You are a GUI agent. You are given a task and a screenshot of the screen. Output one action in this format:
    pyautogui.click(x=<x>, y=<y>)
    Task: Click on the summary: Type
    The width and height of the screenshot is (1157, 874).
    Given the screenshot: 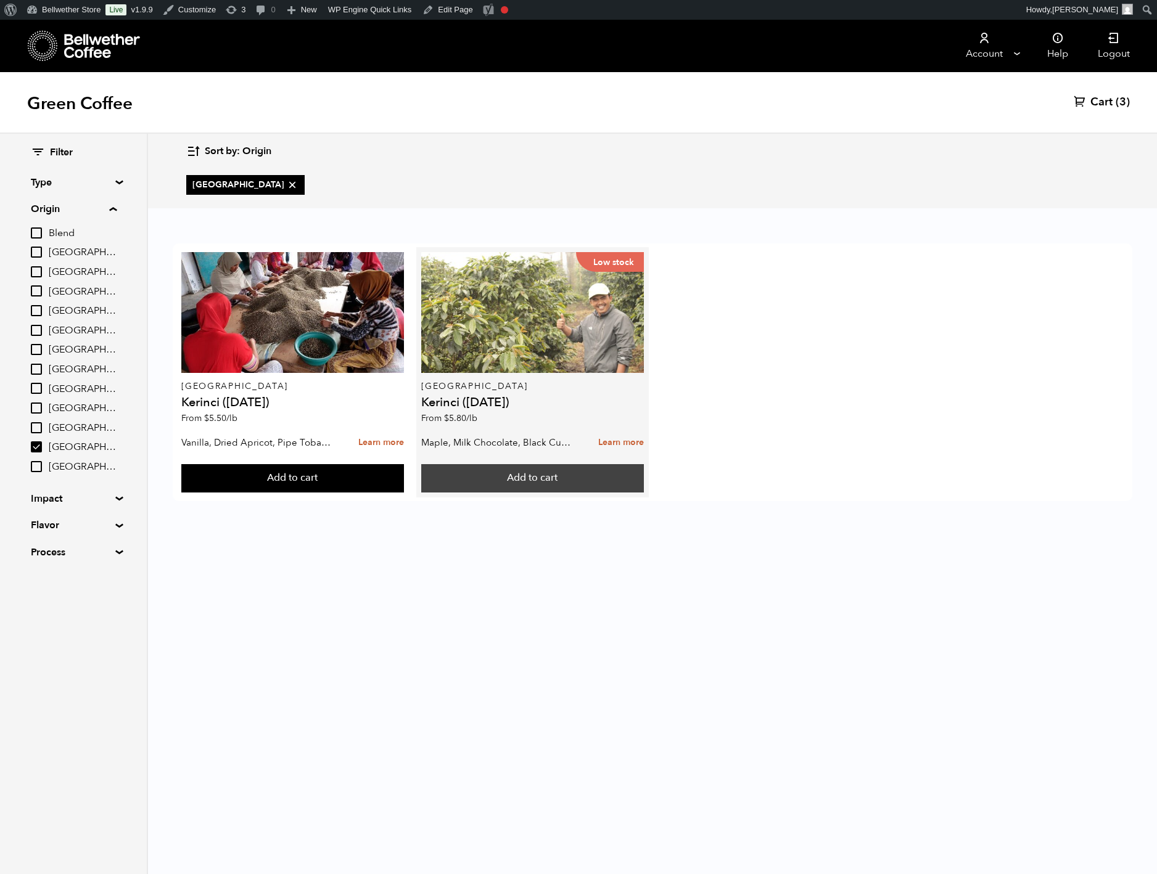 What is the action you would take?
    pyautogui.click(x=73, y=183)
    